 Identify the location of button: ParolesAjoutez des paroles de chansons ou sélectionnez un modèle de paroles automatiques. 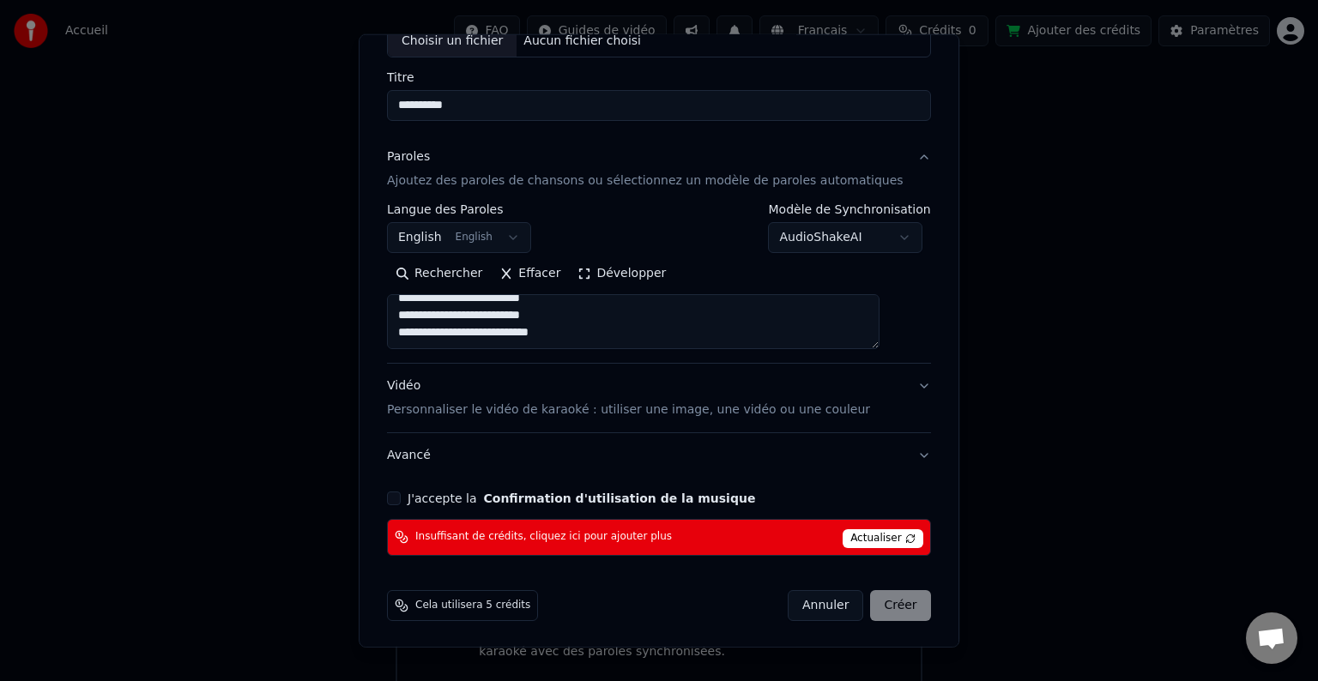
(659, 169).